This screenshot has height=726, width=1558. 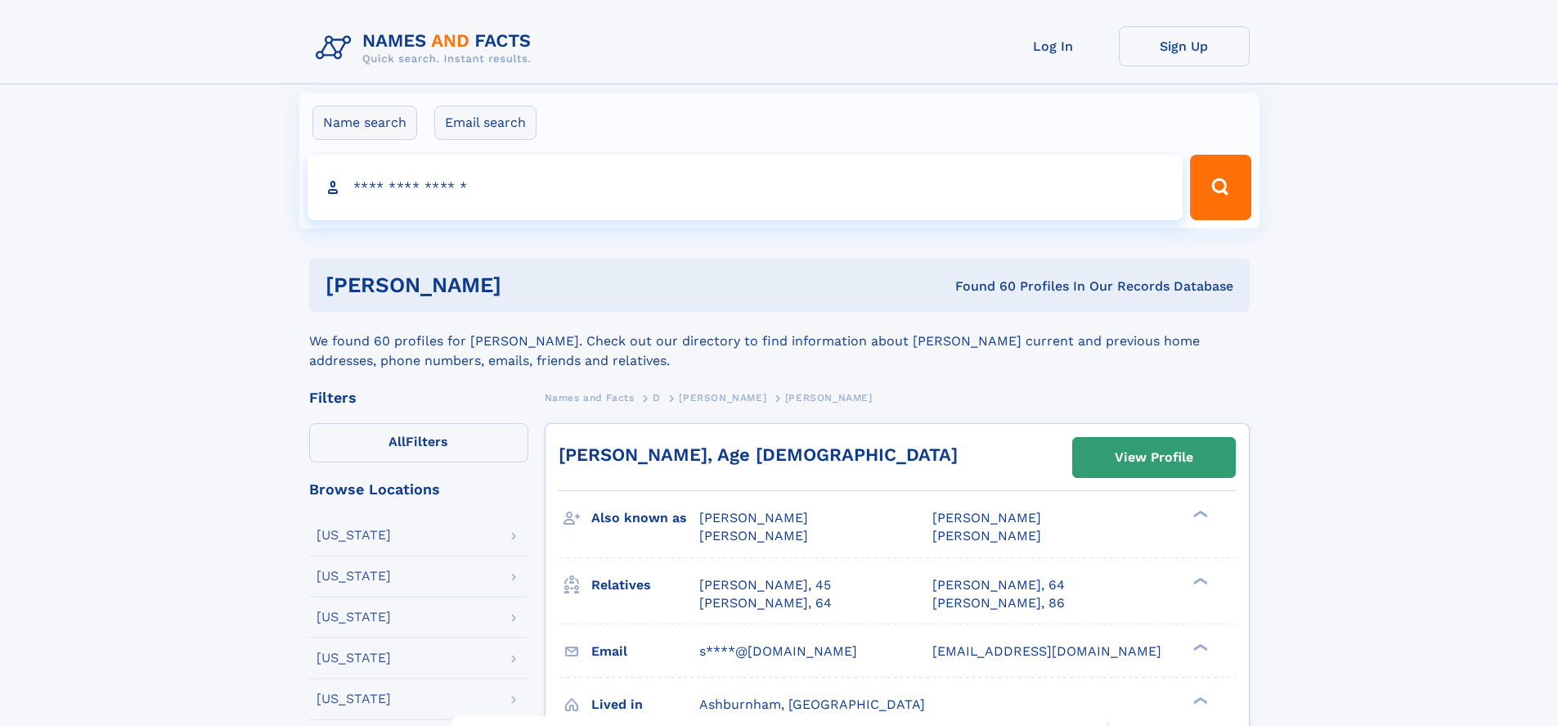 What do you see at coordinates (590, 397) in the screenshot?
I see `a: Names and Facts` at bounding box center [590, 397].